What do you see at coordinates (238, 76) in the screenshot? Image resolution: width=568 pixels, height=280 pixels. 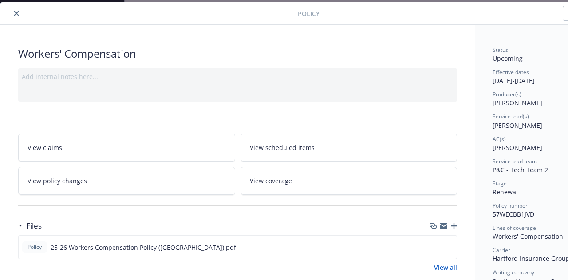 I see `div: Add internal notes here...` at bounding box center [238, 76].